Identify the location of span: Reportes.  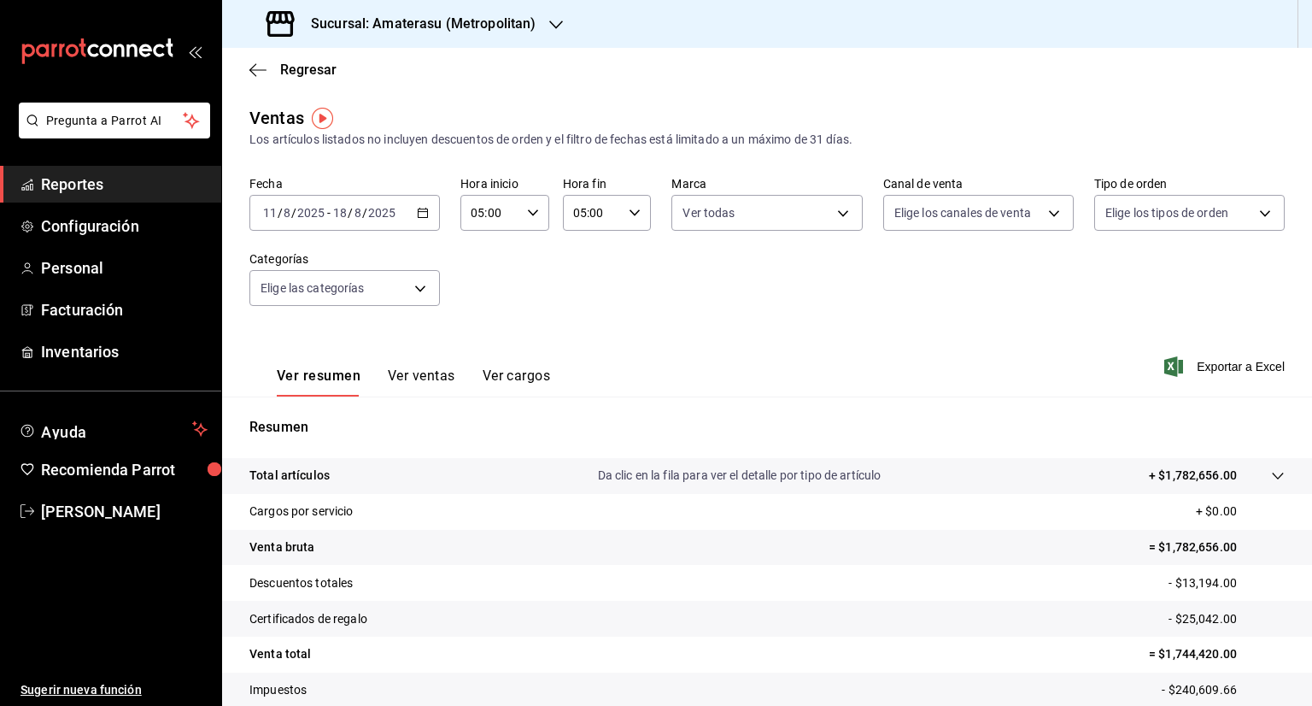
(124, 184).